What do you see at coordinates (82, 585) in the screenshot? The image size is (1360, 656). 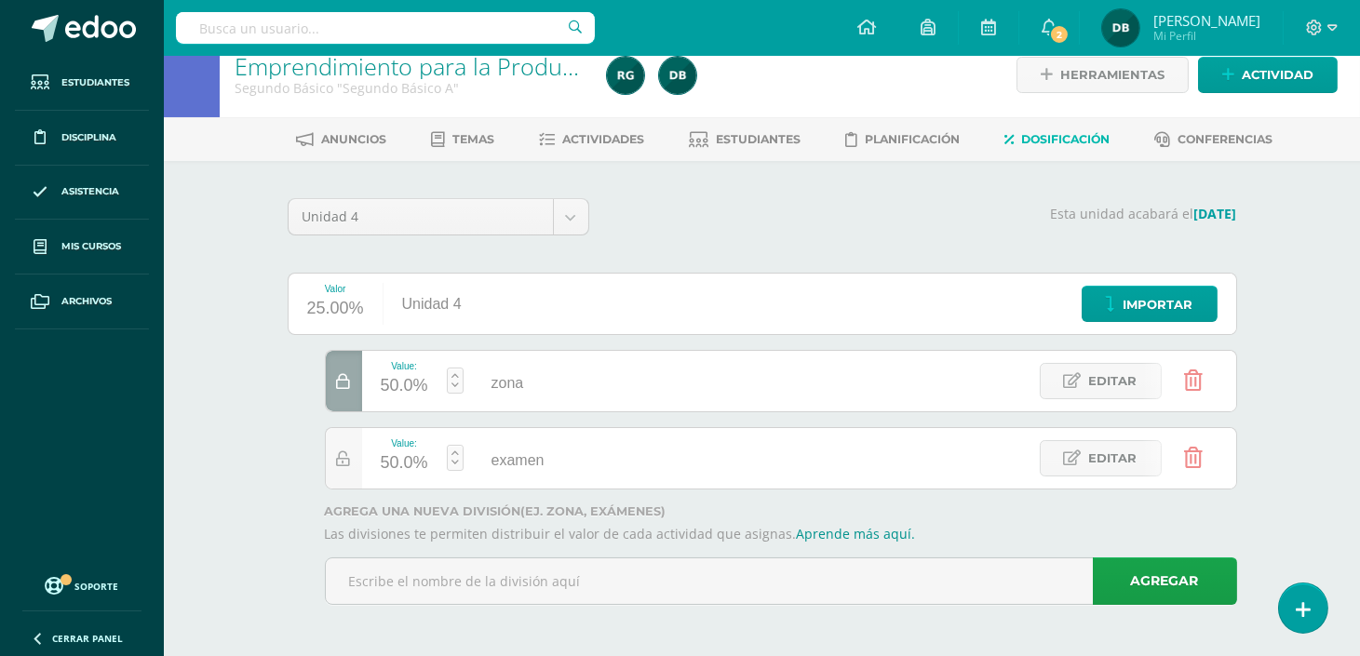 I see `a: Soporte` at bounding box center [82, 585].